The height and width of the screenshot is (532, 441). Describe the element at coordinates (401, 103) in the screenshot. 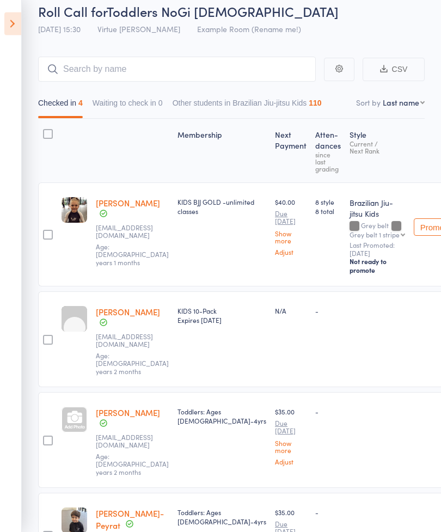

I see `div: Last name` at that location.